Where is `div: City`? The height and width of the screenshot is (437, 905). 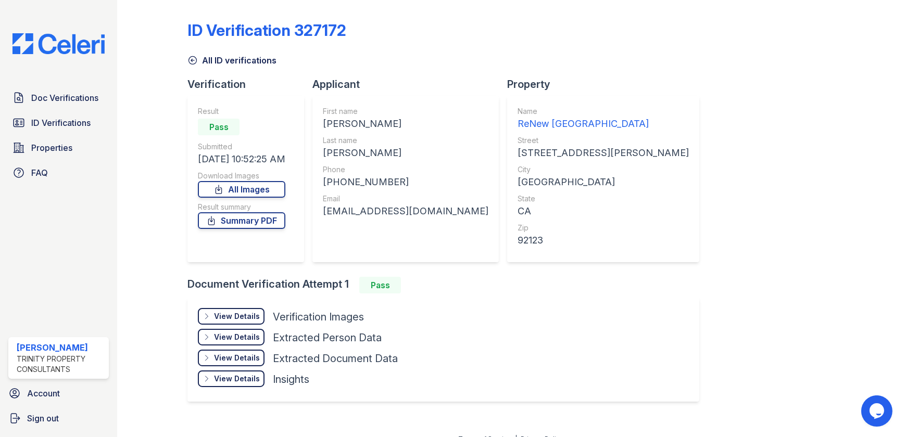 div: City is located at coordinates (603, 170).